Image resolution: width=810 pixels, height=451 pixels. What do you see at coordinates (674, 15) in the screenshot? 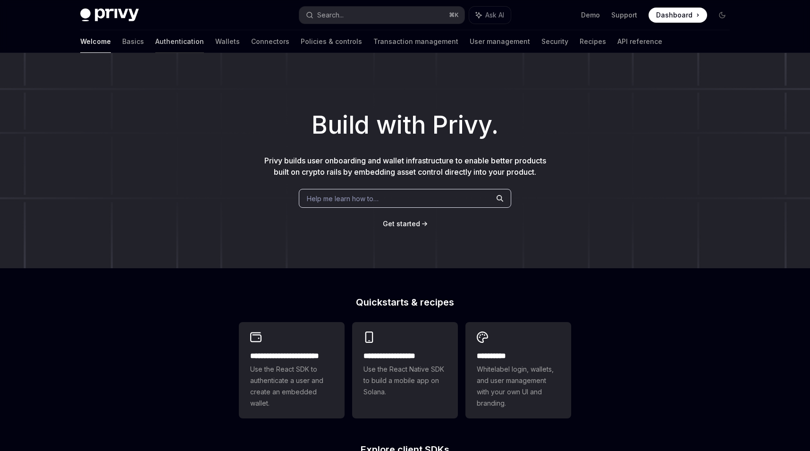
I see `span: Dashboard` at bounding box center [674, 15].